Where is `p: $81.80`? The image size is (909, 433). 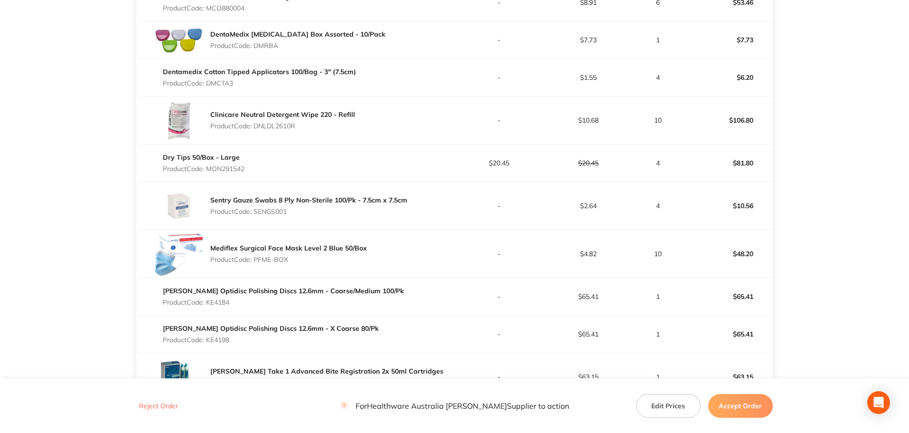 p: $81.80 is located at coordinates (728, 163).